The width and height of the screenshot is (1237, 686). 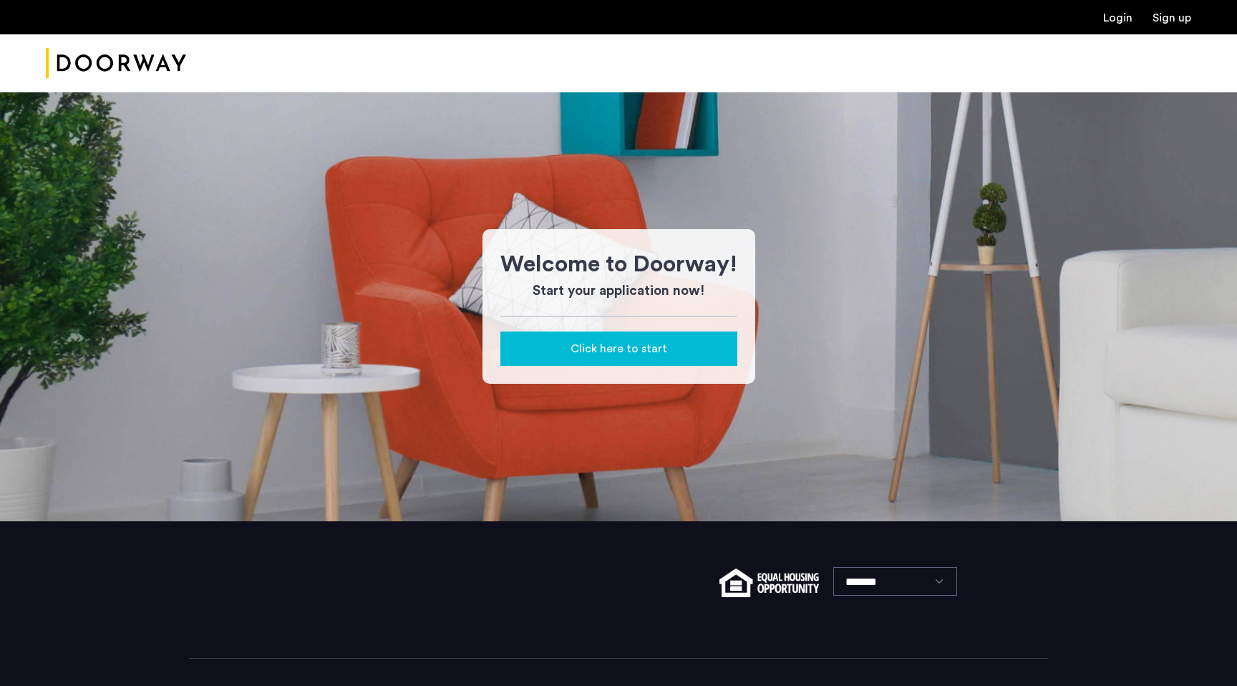 What do you see at coordinates (619, 349) in the screenshot?
I see `span: Click here to start` at bounding box center [619, 349].